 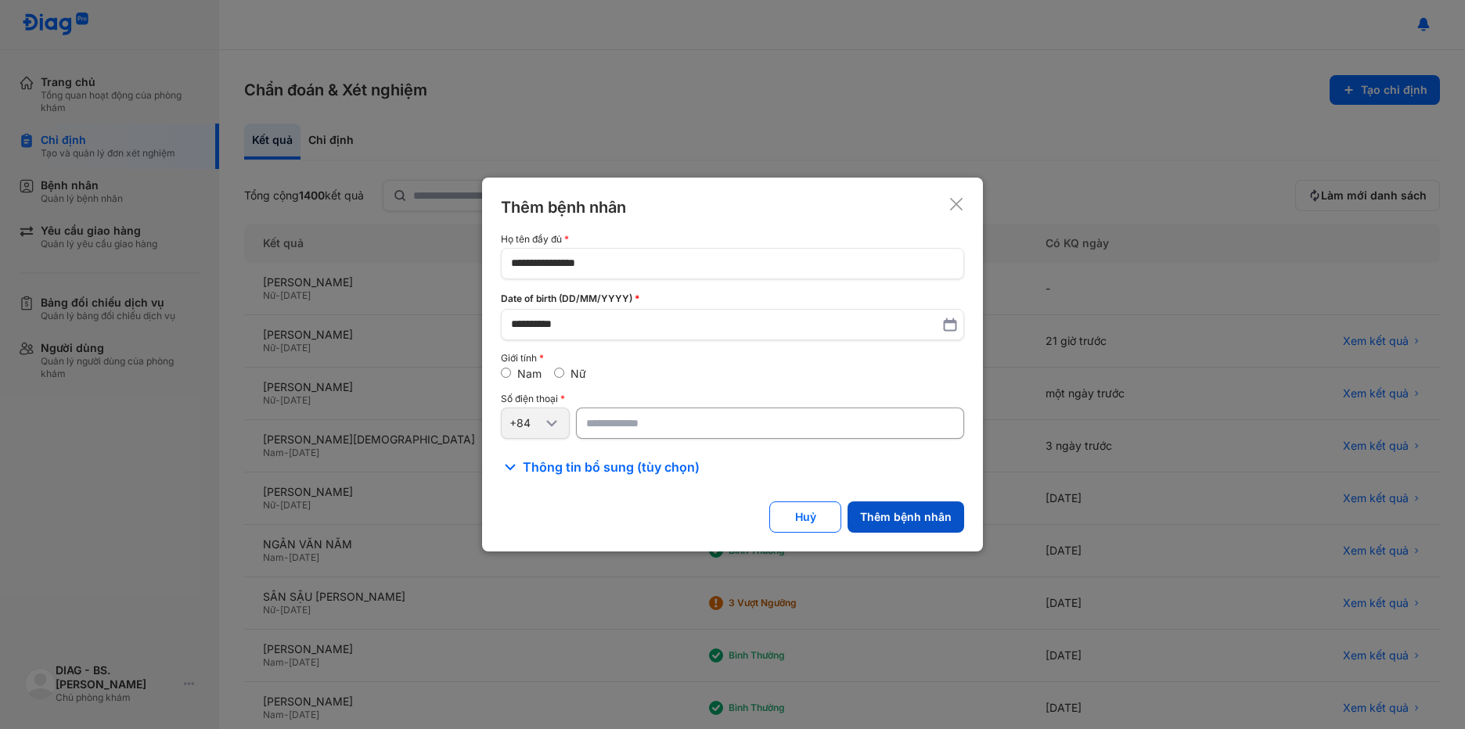 What do you see at coordinates (529, 373) in the screenshot?
I see `label: Nam` at bounding box center [529, 373].